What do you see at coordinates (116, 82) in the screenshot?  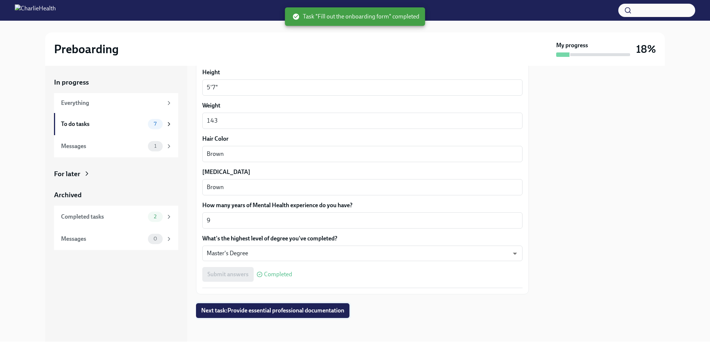 I see `div: In progress` at bounding box center [116, 82].